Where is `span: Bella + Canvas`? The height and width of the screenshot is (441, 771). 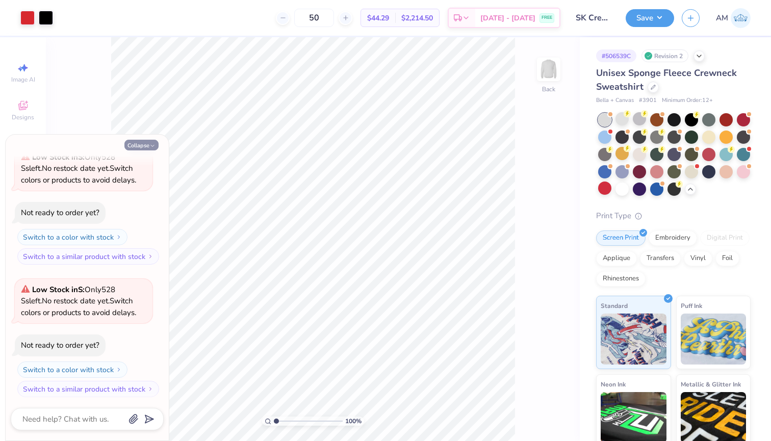 span: Bella + Canvas is located at coordinates (615, 100).